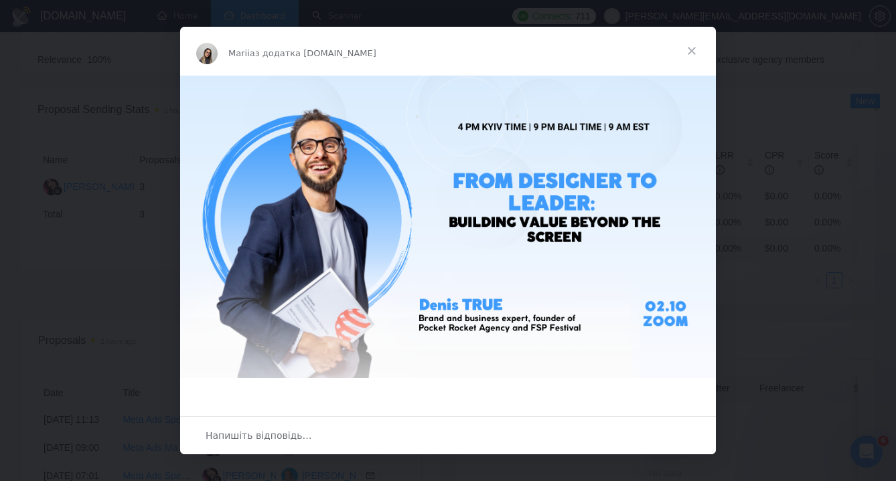 This screenshot has width=896, height=481. Describe the element at coordinates (242, 53) in the screenshot. I see `span: Mariia` at that location.